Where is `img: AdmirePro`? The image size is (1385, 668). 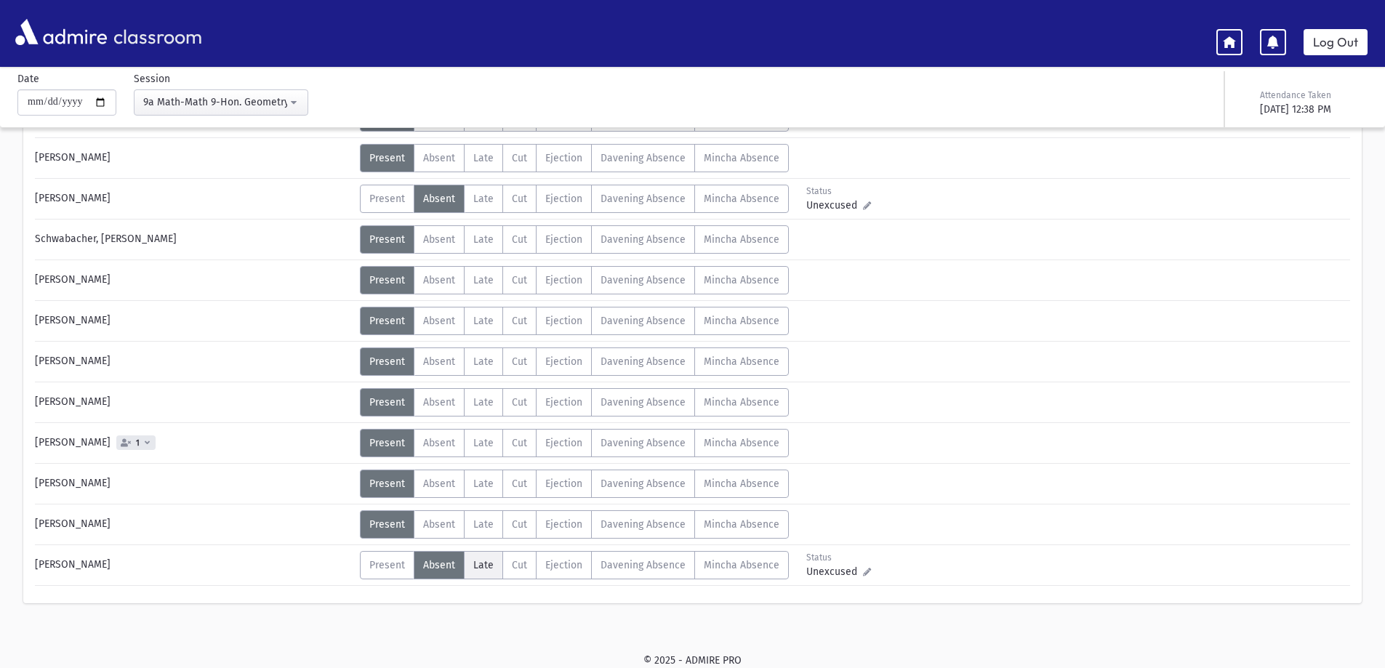 img: AdmirePro is located at coordinates (61, 32).